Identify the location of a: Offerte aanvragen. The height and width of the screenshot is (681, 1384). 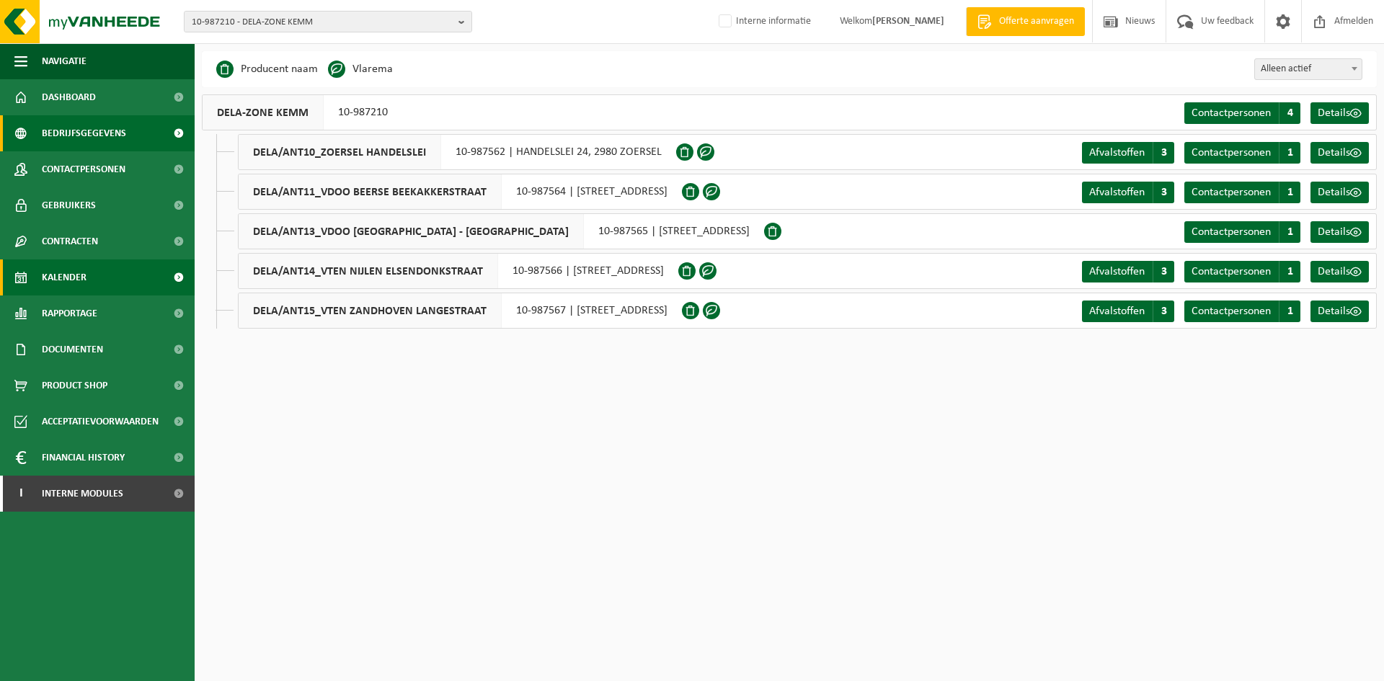
(1025, 22).